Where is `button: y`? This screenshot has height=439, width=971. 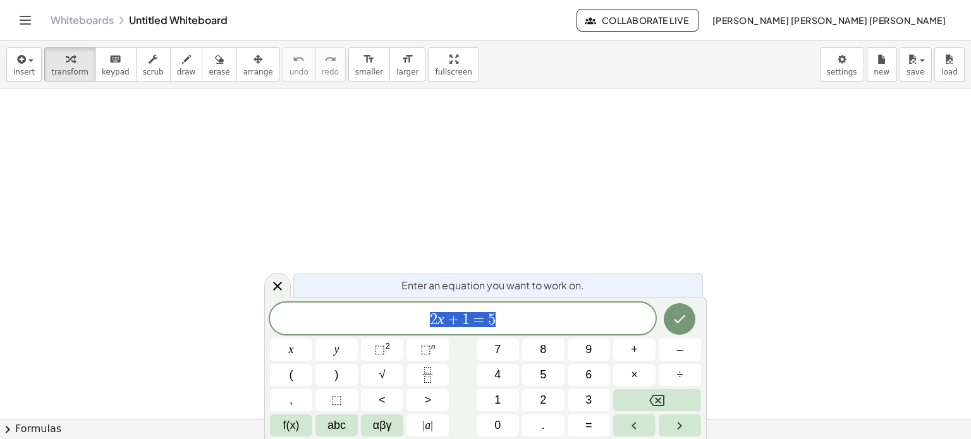 button: y is located at coordinates (336, 349).